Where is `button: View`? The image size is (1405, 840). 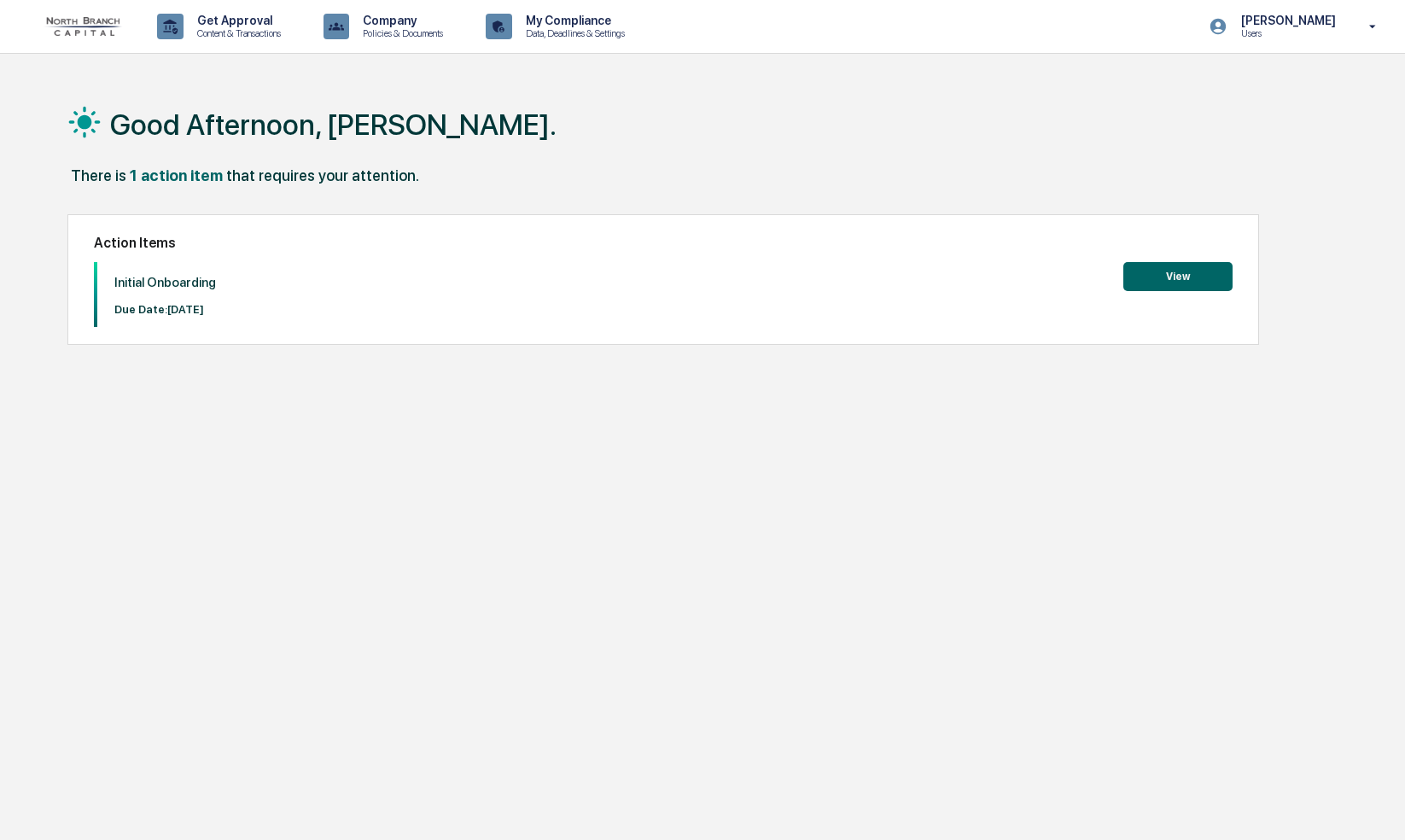 button: View is located at coordinates (1177, 276).